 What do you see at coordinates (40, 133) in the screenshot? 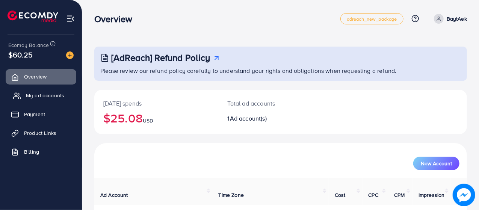
I see `span: Product Links` at bounding box center [40, 133].